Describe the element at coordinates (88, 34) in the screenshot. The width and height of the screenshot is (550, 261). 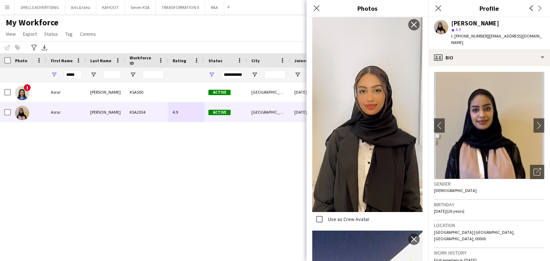
I see `a: Comms` at that location.